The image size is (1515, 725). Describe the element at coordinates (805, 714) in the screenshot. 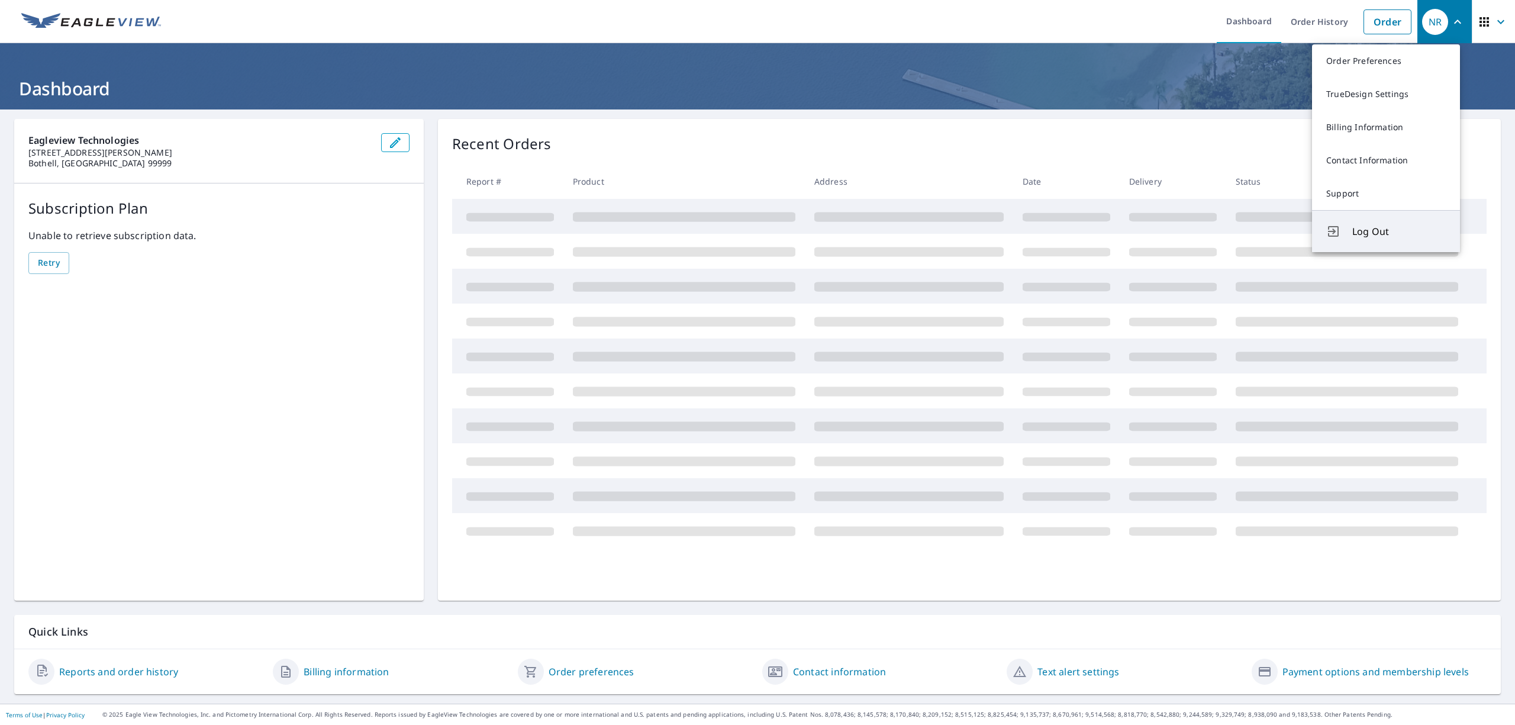

I see `p: © 2025 Eagle View Technologies, Inc. and Pictometry International Corp. All Rights Reserved. Repo...` at that location.